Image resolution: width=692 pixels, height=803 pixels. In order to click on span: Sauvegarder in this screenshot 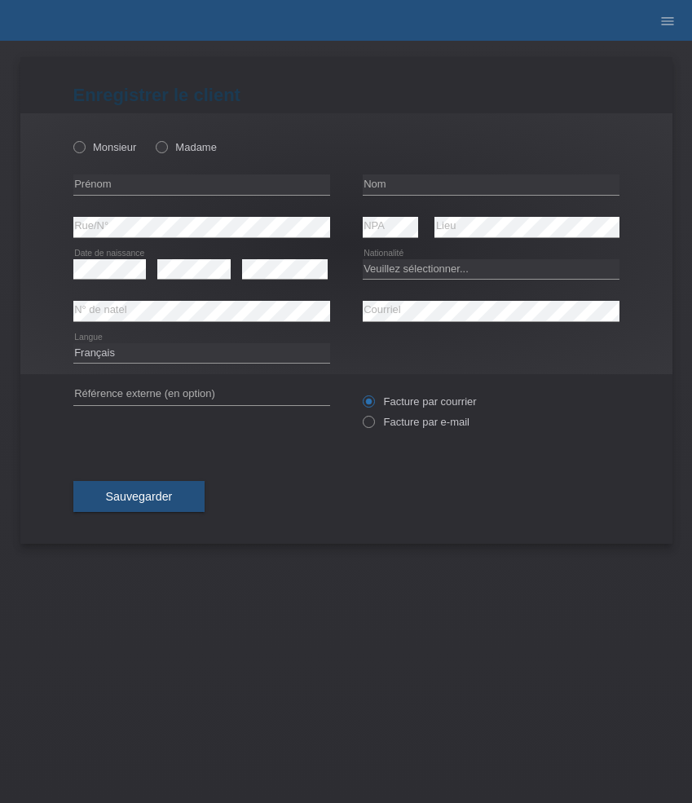, I will do `click(139, 497)`.